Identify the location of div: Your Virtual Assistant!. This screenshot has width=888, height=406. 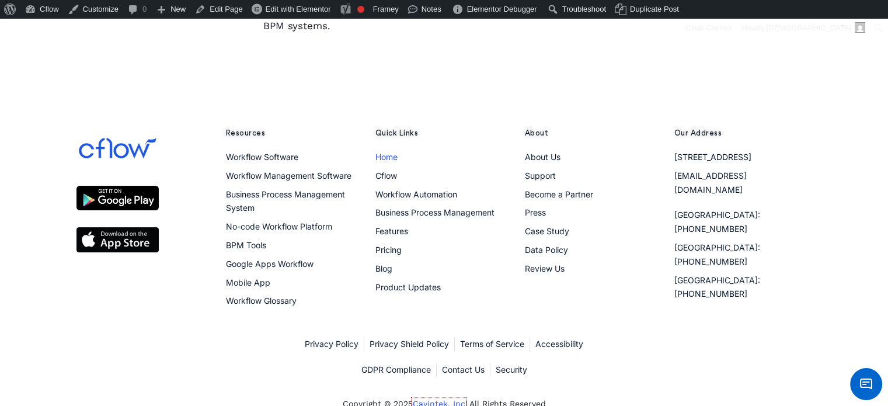
(128, 27).